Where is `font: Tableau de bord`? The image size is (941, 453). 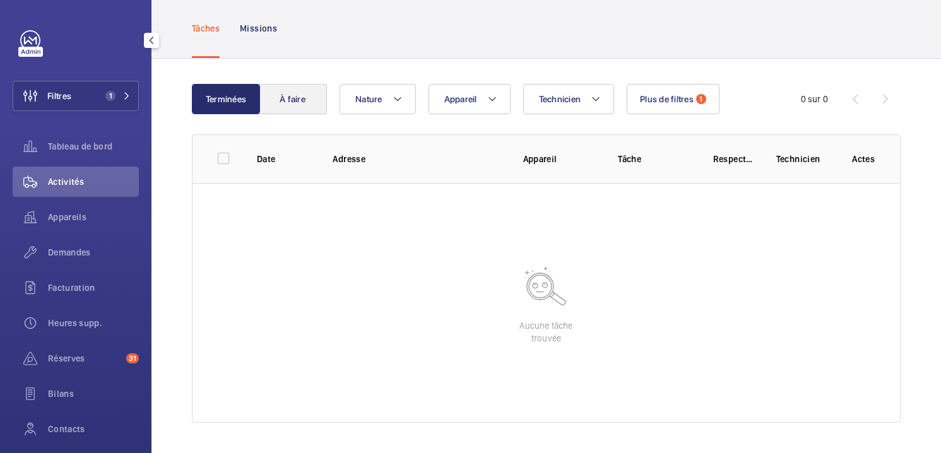
font: Tableau de bord is located at coordinates (80, 146).